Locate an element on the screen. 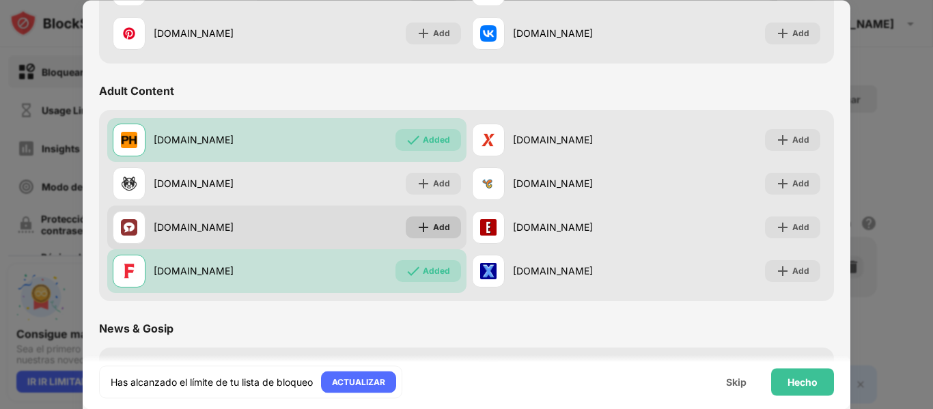  div: Hecho is located at coordinates (802, 382).